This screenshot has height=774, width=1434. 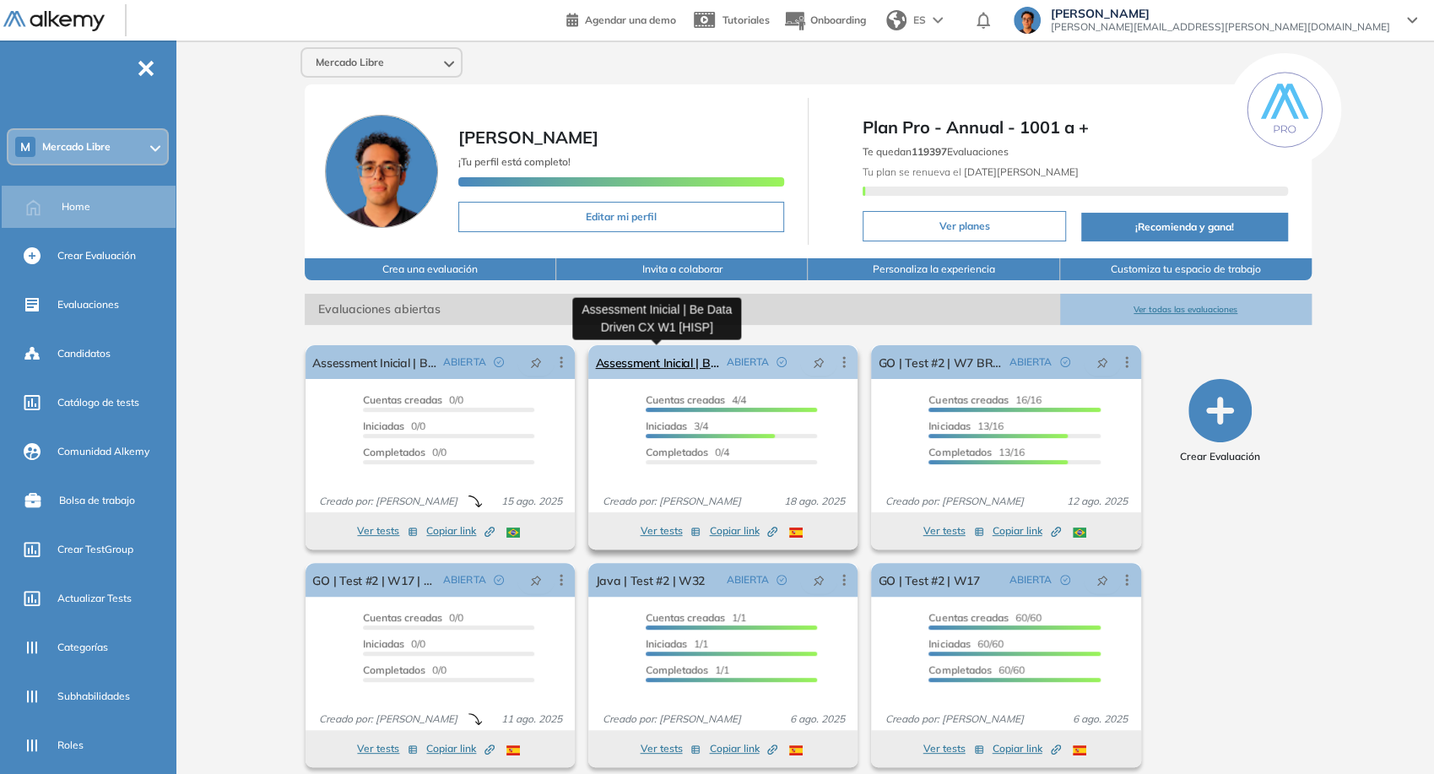 What do you see at coordinates (531, 719) in the screenshot?
I see `span: 11 ago. 2025` at bounding box center [531, 719].